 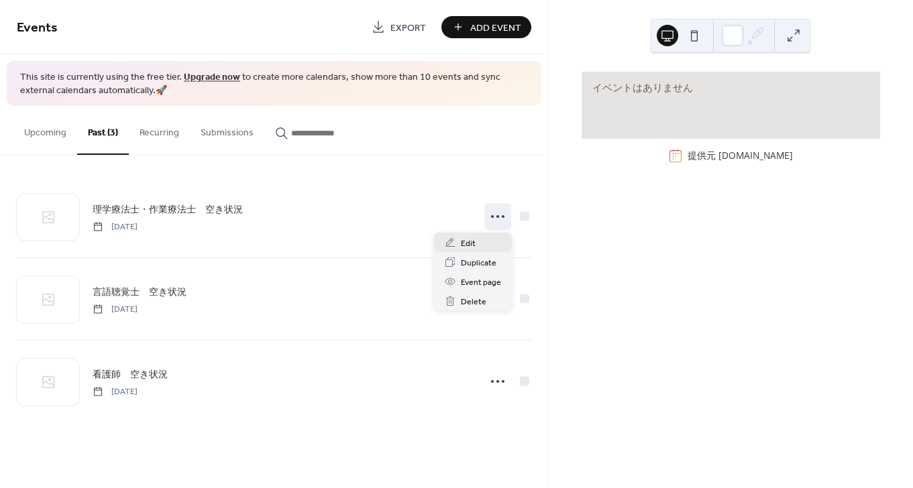 What do you see at coordinates (486, 27) in the screenshot?
I see `a: Add Event` at bounding box center [486, 27].